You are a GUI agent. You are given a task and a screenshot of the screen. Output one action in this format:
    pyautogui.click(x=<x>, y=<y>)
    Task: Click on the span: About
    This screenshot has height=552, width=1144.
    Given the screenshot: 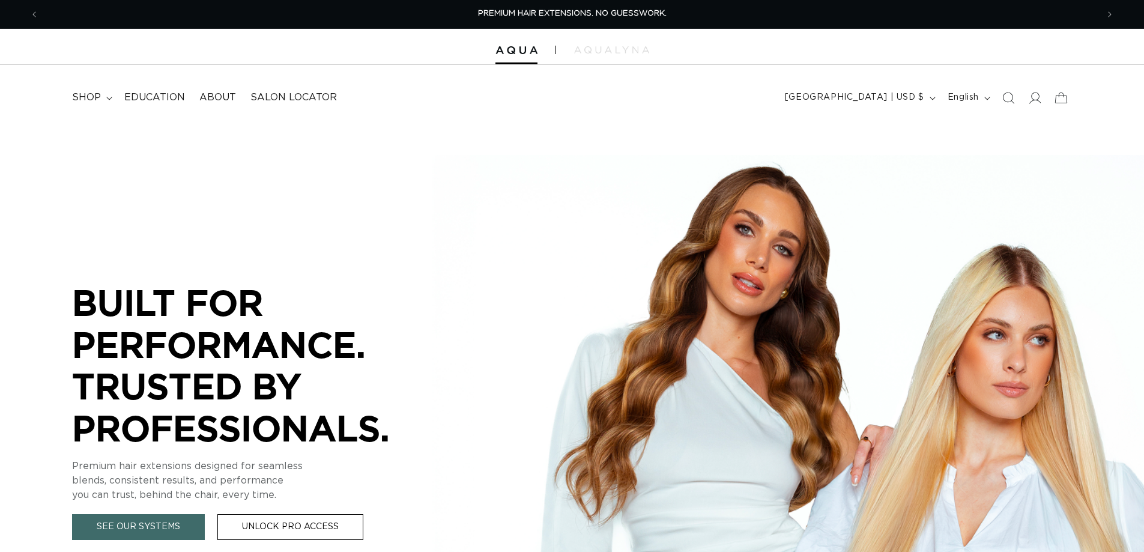 What is the action you would take?
    pyautogui.click(x=217, y=97)
    